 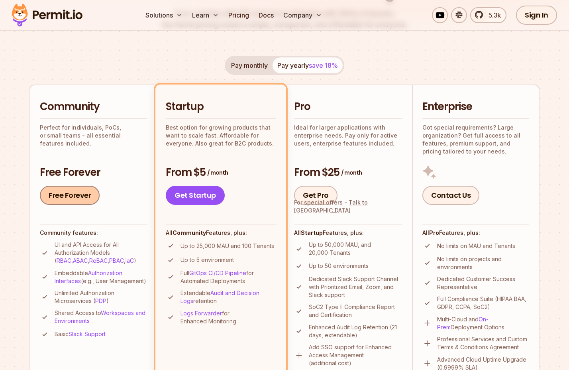 I want to click on p: Dedicated Slack Support Channel with Prioritized Email, Zoom, and Slack support, so click(x=356, y=287).